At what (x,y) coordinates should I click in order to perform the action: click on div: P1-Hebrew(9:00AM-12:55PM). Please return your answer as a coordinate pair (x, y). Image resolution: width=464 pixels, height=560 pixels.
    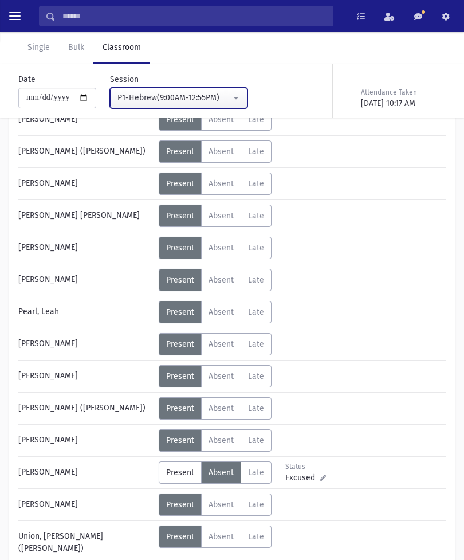
    Looking at the image, I should click on (174, 97).